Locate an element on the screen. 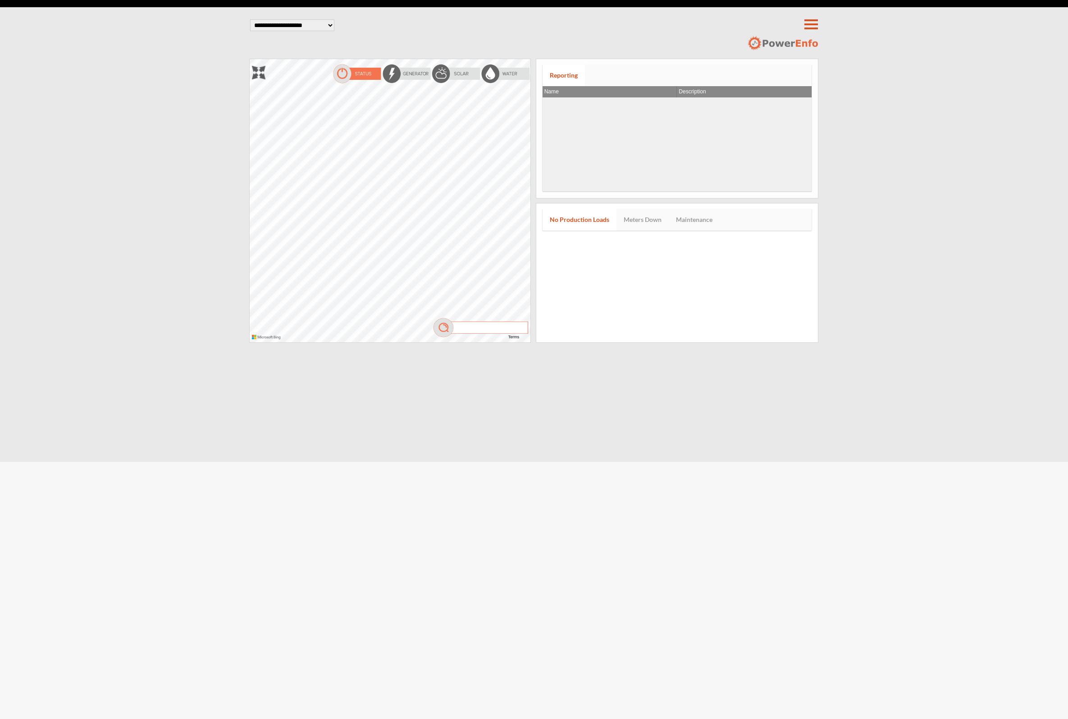 This screenshot has width=1068, height=719. th: Name is located at coordinates (610, 92).